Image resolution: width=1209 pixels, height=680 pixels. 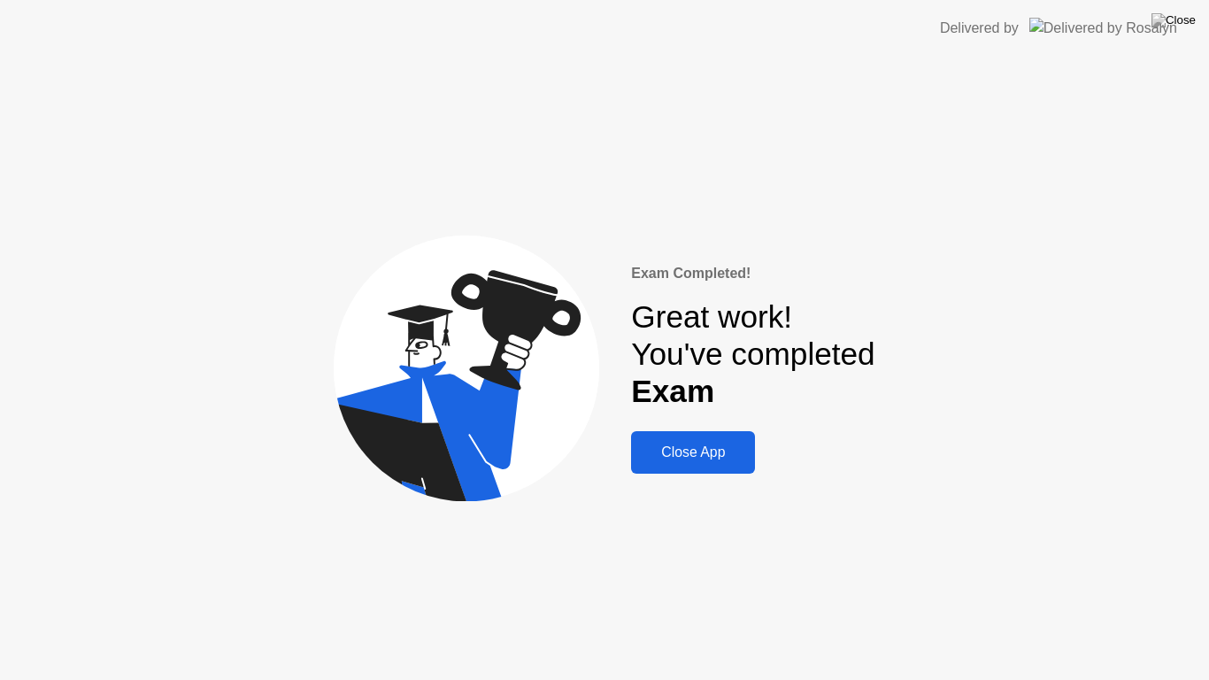 What do you see at coordinates (693, 452) in the screenshot?
I see `button: Close App` at bounding box center [693, 452].